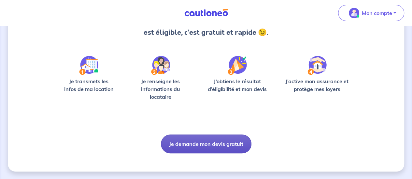  I want to click on img: /static/bfff1cf634d835d9112899e6a3df1a5d/Step-4.svg, so click(317, 65).